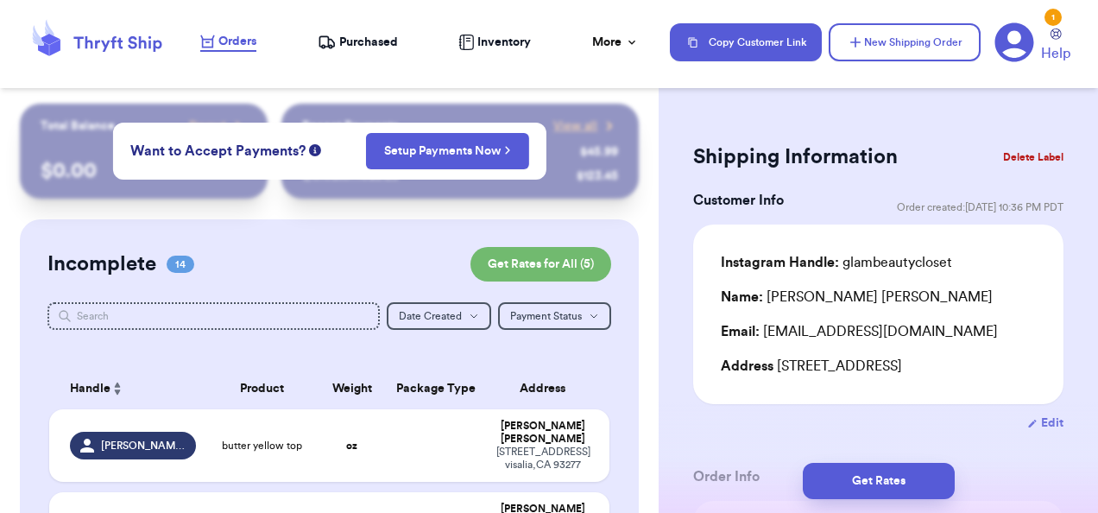 The width and height of the screenshot is (1098, 513). What do you see at coordinates (746, 42) in the screenshot?
I see `button: Copy Customer Link` at bounding box center [746, 42].